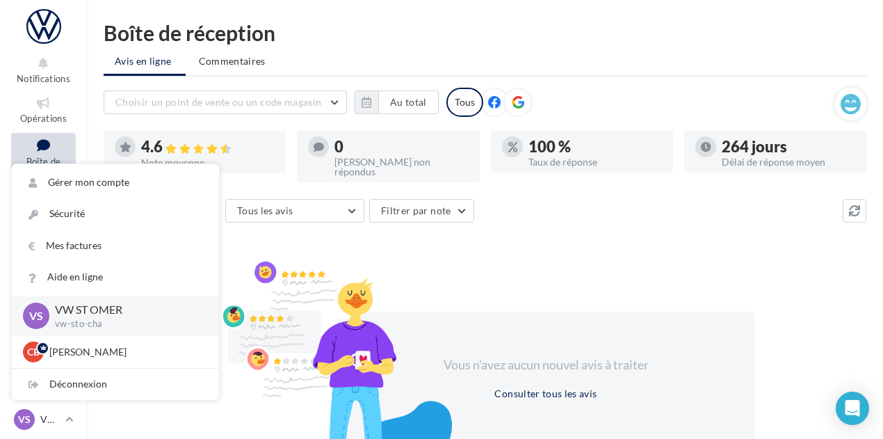 The height and width of the screenshot is (439, 883). I want to click on button: Filtrer par note, so click(421, 211).